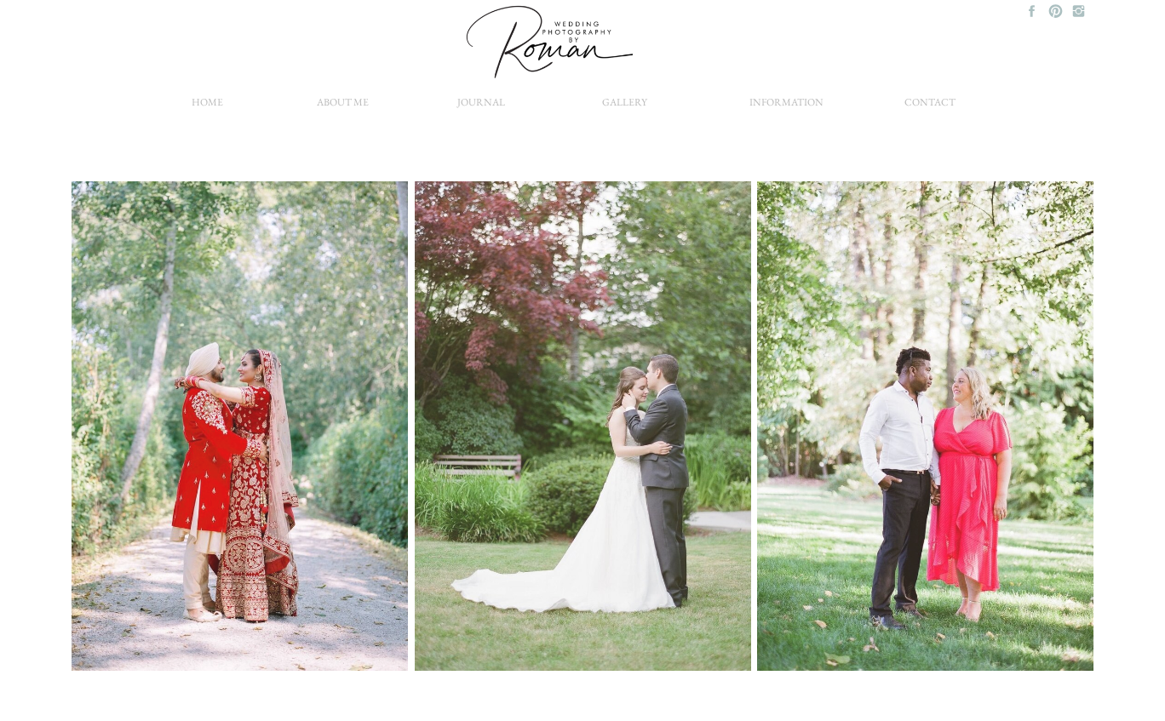 The width and height of the screenshot is (1165, 721). What do you see at coordinates (624, 106) in the screenshot?
I see `nav: Gallery` at bounding box center [624, 106].